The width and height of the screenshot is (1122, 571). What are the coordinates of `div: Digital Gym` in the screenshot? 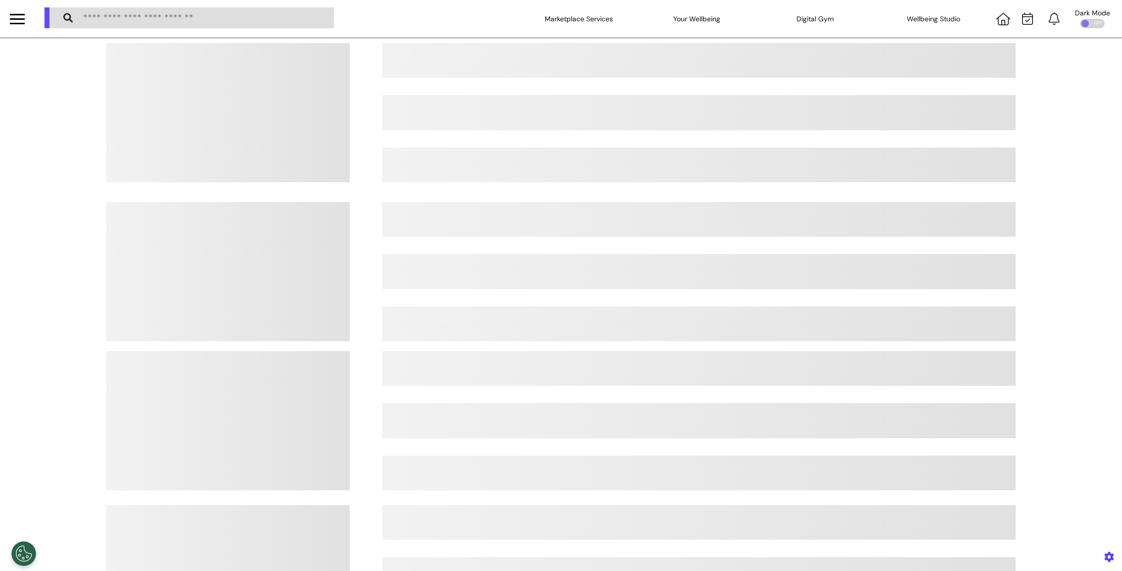 It's located at (816, 19).